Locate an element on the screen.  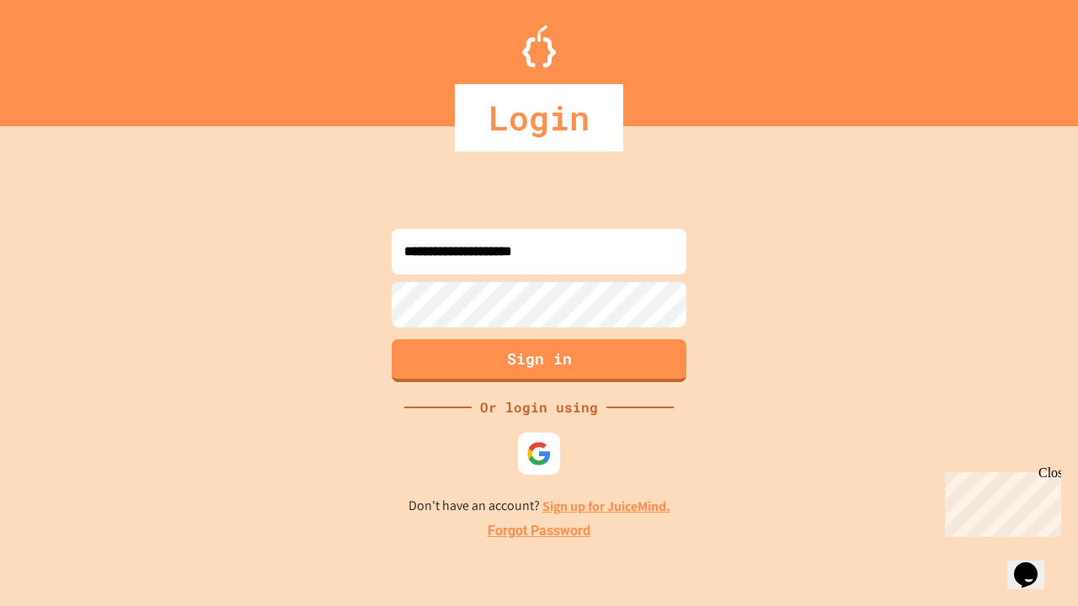
img: Logo.svg is located at coordinates (539, 46).